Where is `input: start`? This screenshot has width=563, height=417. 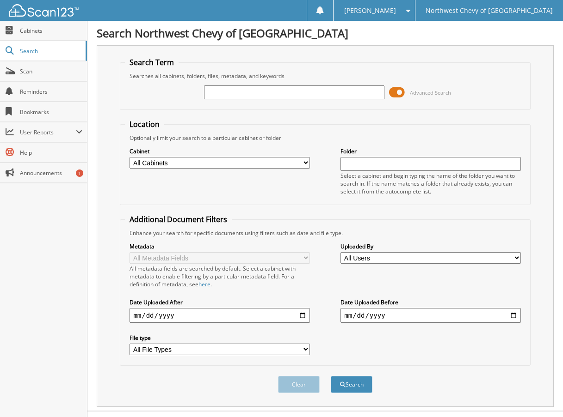 input: start is located at coordinates (219, 316).